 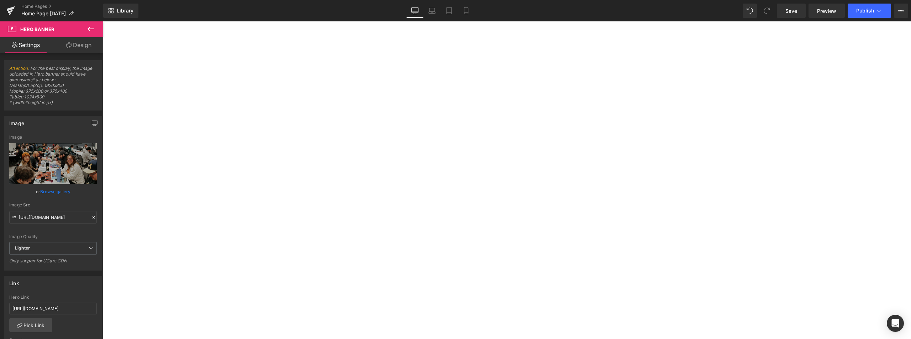 What do you see at coordinates (53, 88) in the screenshot?
I see `span: : For the best display, the image uploaded in Hero banner should have dimensions* as below: Deskt...` at bounding box center [53, 88].